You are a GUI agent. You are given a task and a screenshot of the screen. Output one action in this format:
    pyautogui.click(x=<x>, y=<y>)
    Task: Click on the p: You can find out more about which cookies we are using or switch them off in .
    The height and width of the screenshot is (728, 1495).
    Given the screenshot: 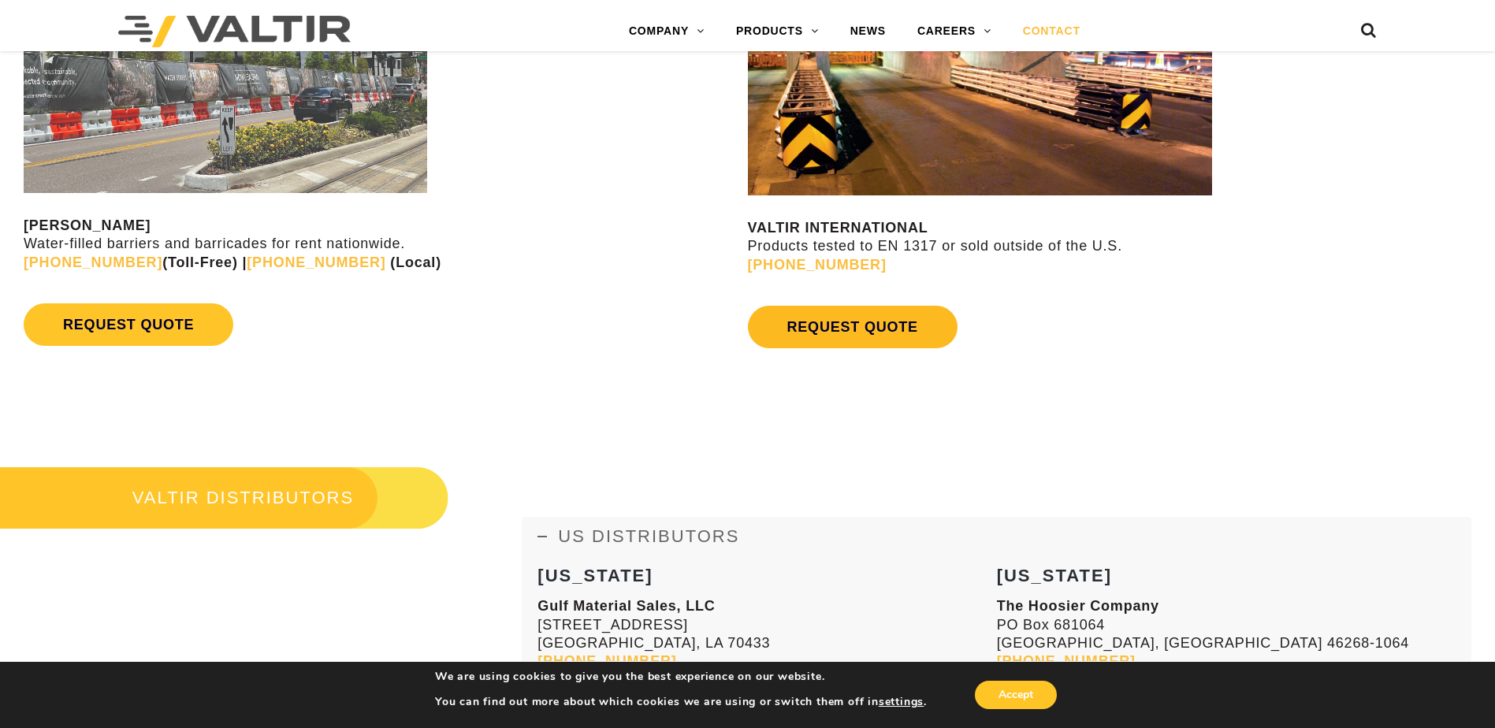 What is the action you would take?
    pyautogui.click(x=681, y=702)
    